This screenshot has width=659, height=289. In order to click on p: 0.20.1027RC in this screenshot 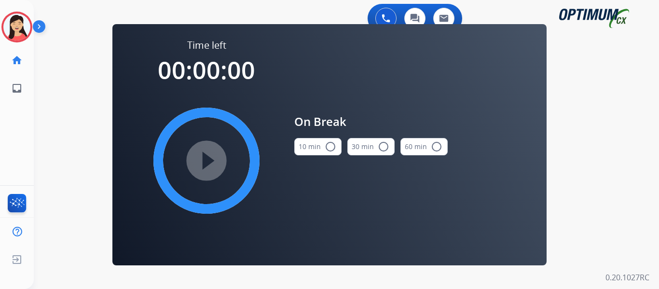, I will do `click(627, 277)`.